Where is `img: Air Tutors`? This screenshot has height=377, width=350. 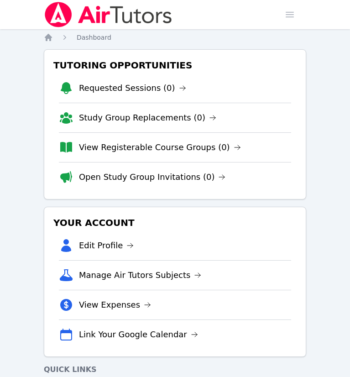
img: Air Tutors is located at coordinates (108, 15).